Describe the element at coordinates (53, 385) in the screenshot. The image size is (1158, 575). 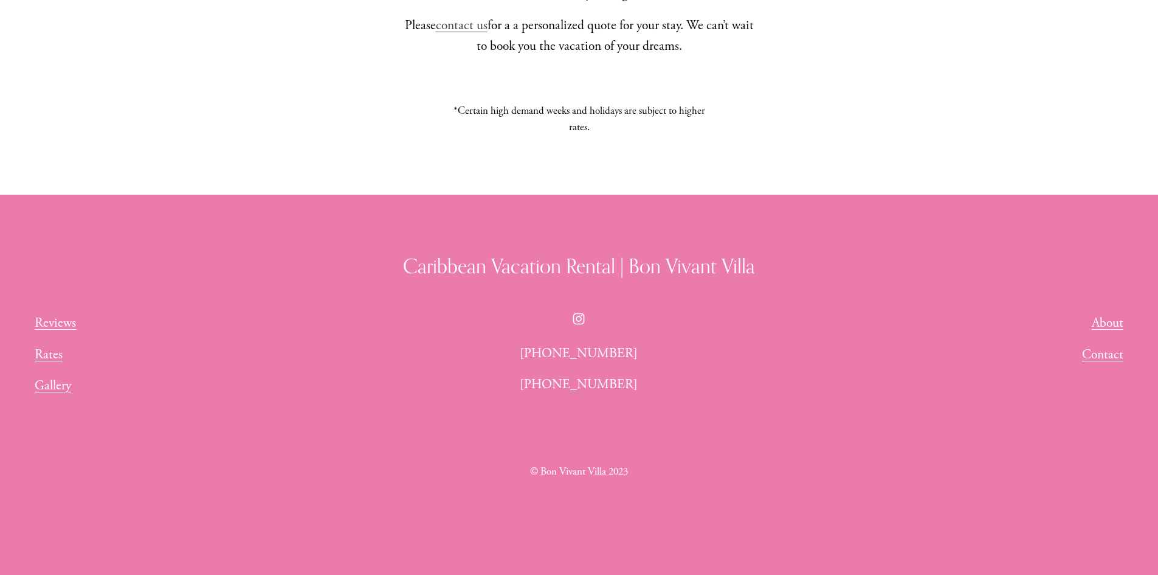
I see `a: Gallery` at that location.